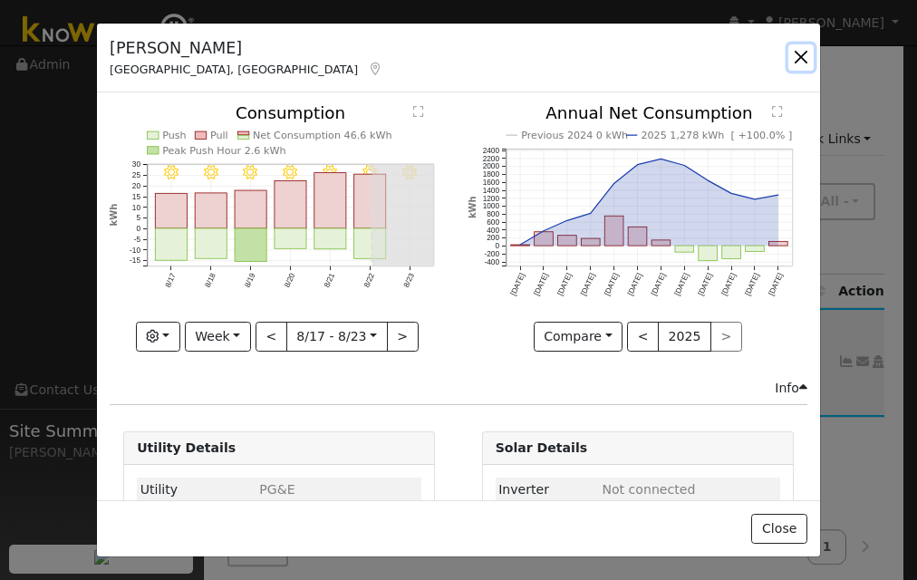 This screenshot has width=917, height=580. Describe the element at coordinates (330, 172) in the screenshot. I see `i: 8/21 - MostlyClear` at that location.